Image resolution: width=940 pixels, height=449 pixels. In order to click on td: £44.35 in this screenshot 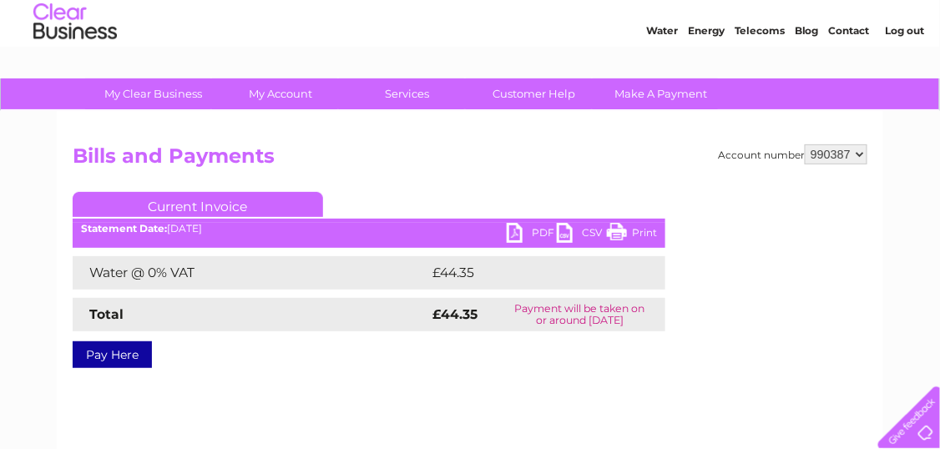, I will do `click(530, 273)`.